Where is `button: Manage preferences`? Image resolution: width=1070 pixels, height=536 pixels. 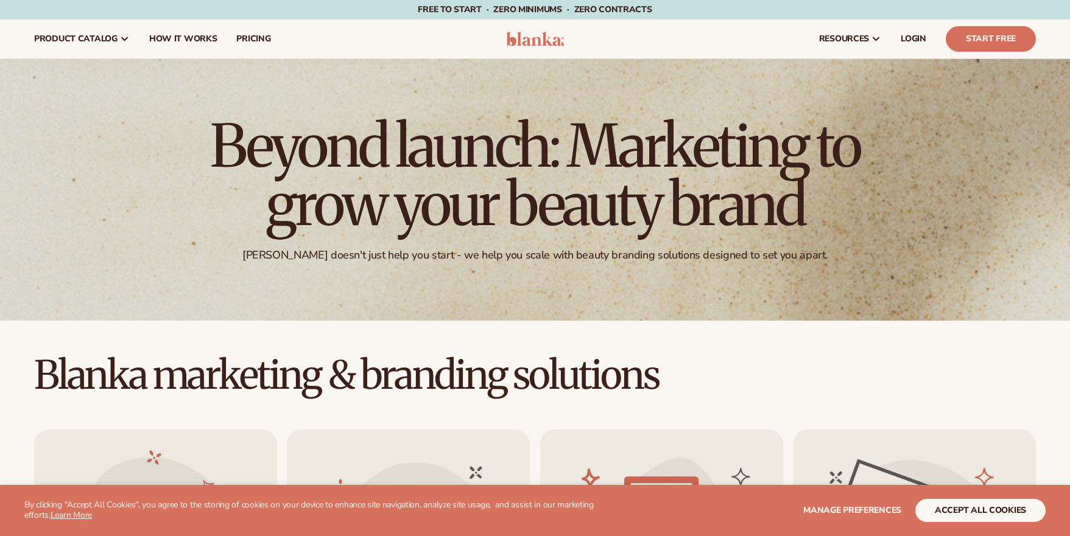 button: Manage preferences is located at coordinates (852, 511).